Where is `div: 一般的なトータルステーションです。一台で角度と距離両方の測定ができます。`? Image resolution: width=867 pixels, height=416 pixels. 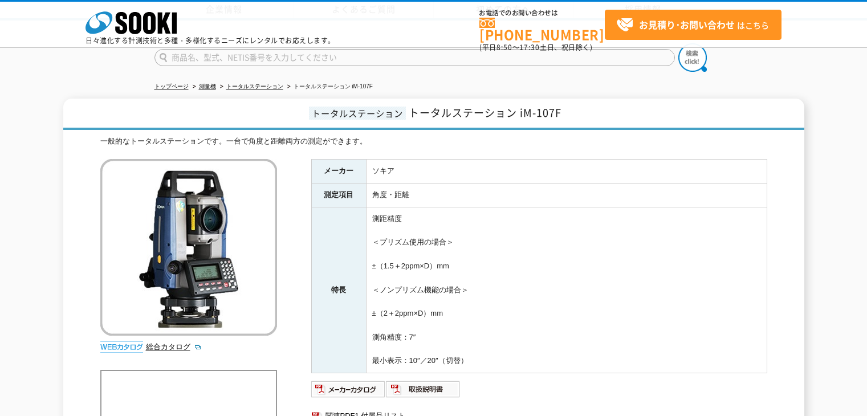
div: 一般的なトータルステーションです。一台で角度と距離両方の測定ができます。 is located at coordinates (434, 141).